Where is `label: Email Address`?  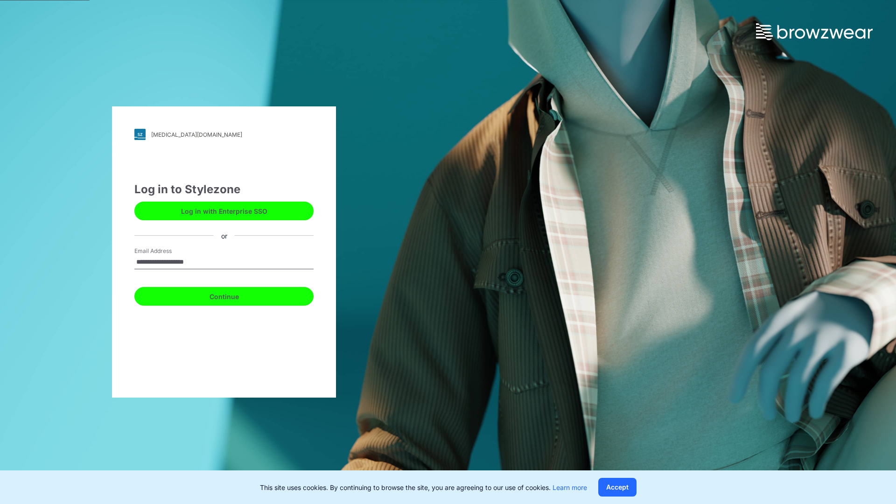 label: Email Address is located at coordinates (167, 251).